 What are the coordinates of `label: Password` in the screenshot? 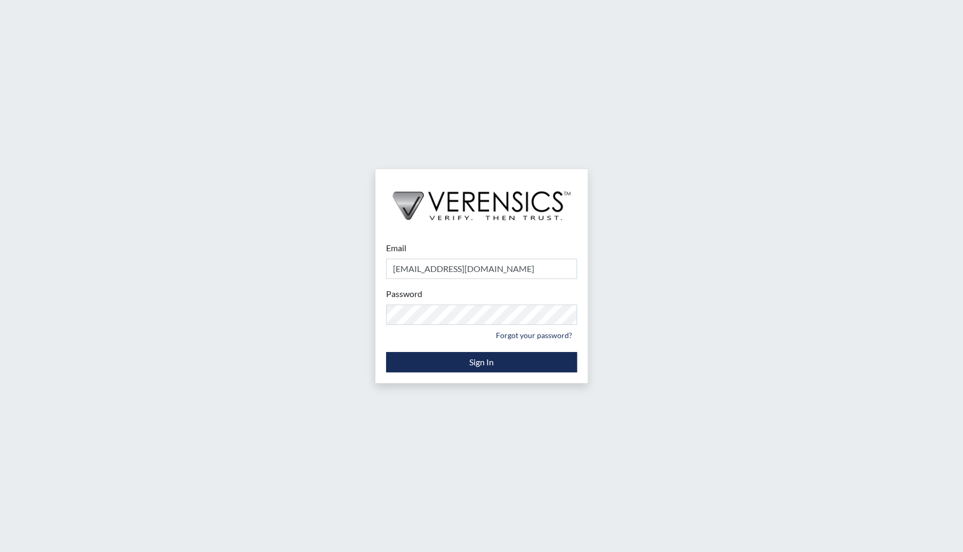 It's located at (404, 294).